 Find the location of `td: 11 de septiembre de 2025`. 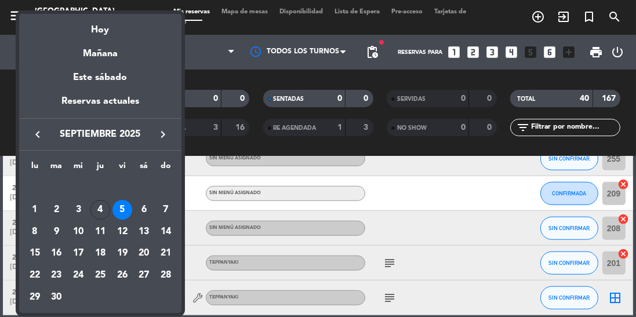

td: 11 de septiembre de 2025 is located at coordinates (100, 232).